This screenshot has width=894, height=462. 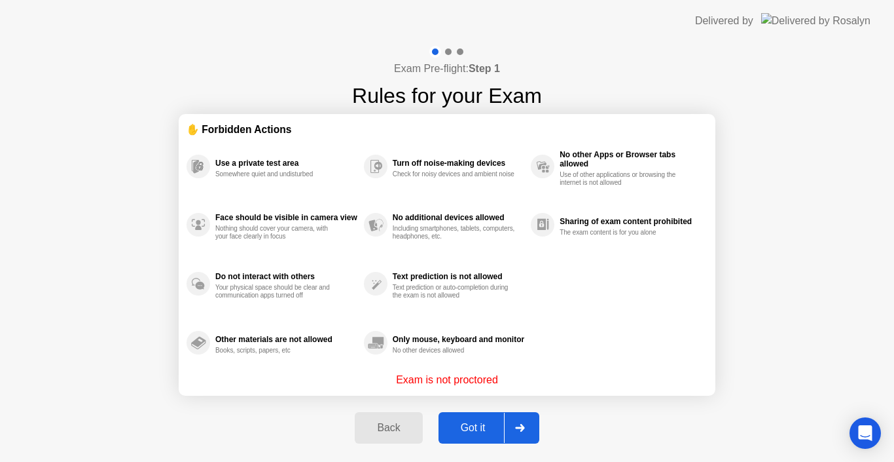 I want to click on p: Exam is not proctored, so click(x=447, y=380).